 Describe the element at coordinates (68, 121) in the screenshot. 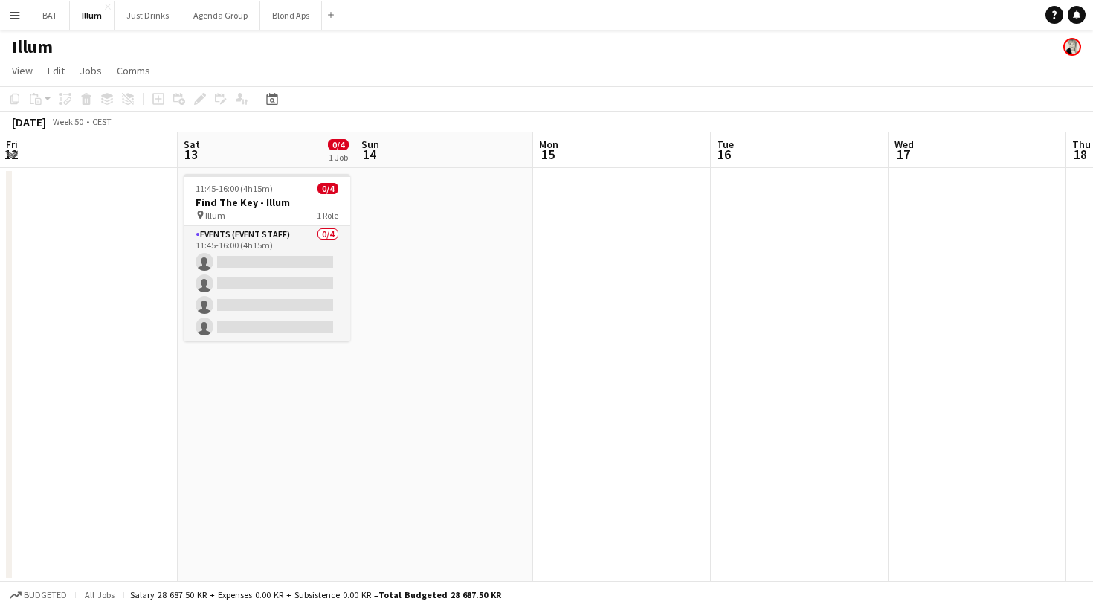

I see `span: Week 50` at that location.